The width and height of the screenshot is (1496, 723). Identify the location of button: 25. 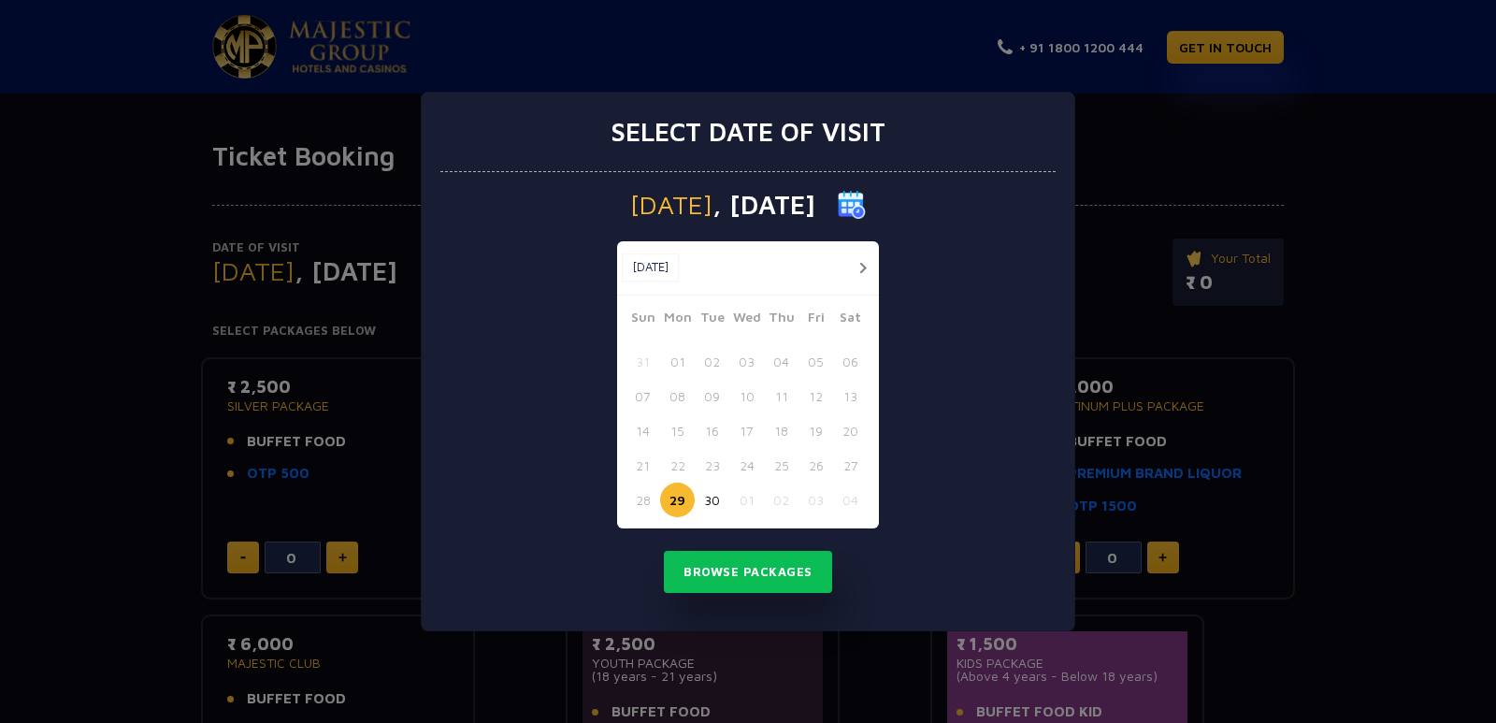
(781, 465).